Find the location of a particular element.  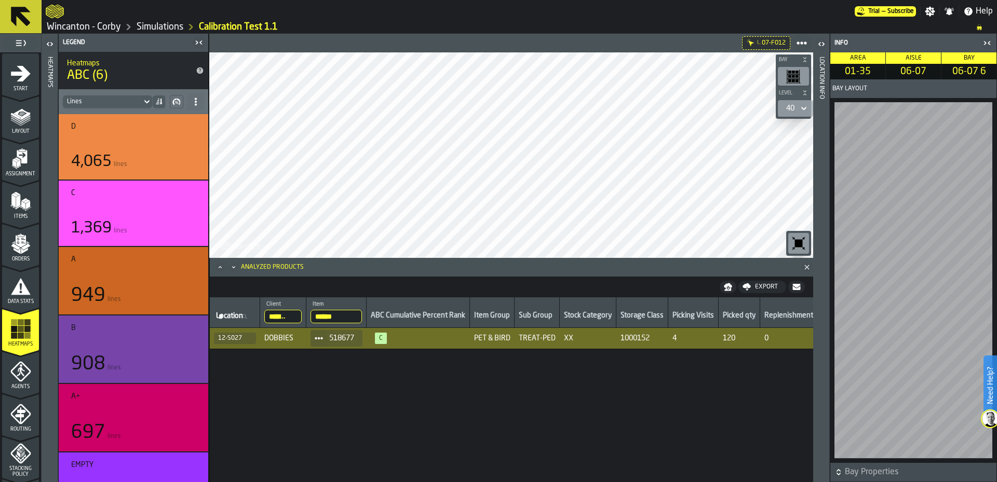

span: 4 is located at coordinates (693, 339).